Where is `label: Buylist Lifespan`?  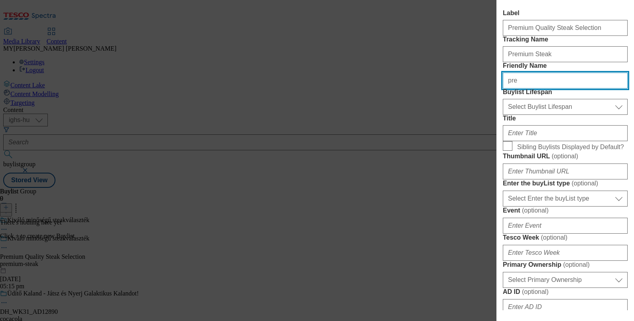
label: Buylist Lifespan is located at coordinates (565, 92).